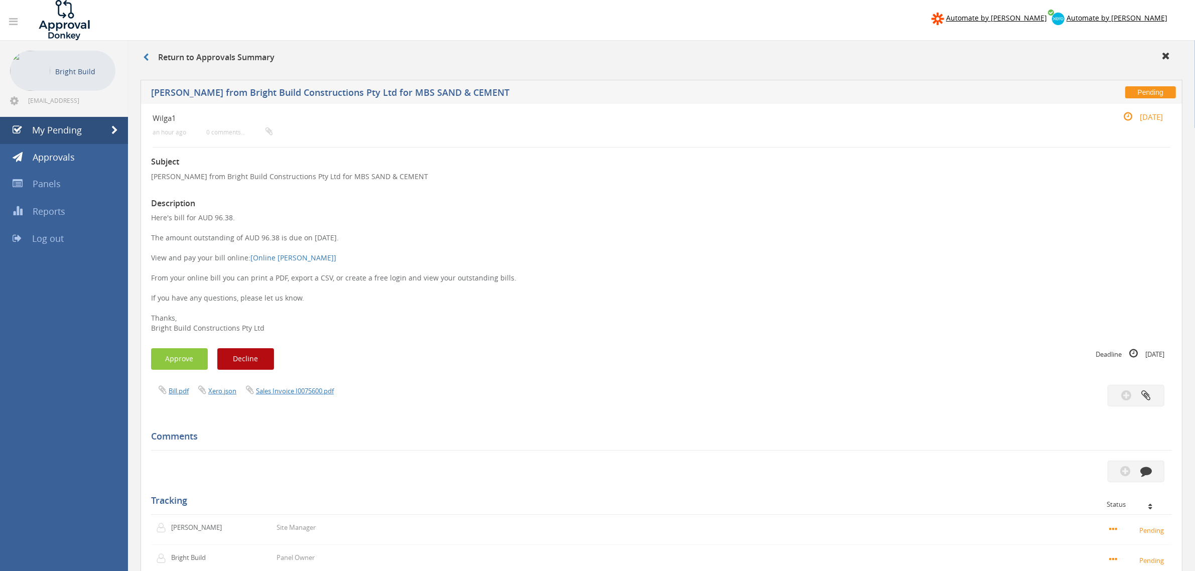 Image resolution: width=1195 pixels, height=571 pixels. Describe the element at coordinates (169, 132) in the screenshot. I see `small: an hour ago` at that location.